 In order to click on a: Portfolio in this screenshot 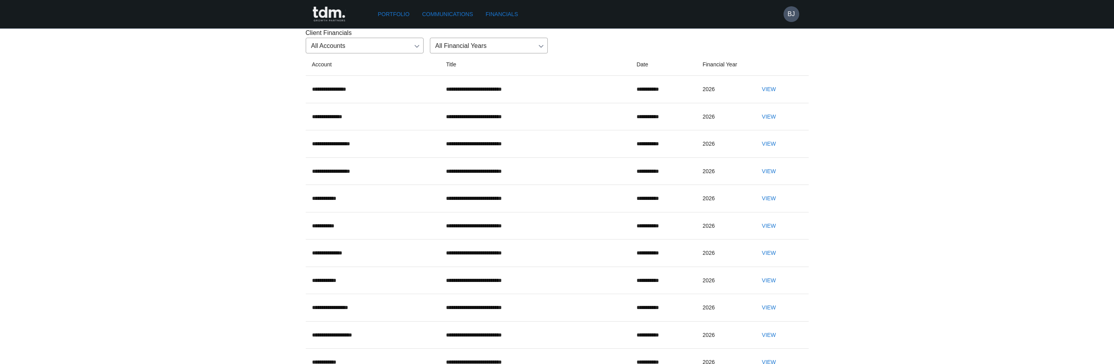, I will do `click(394, 14)`.